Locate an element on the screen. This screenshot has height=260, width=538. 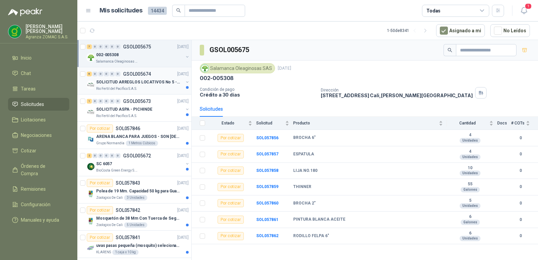
b: PINTURA BLANCA ACEITE is located at coordinates (319, 219).